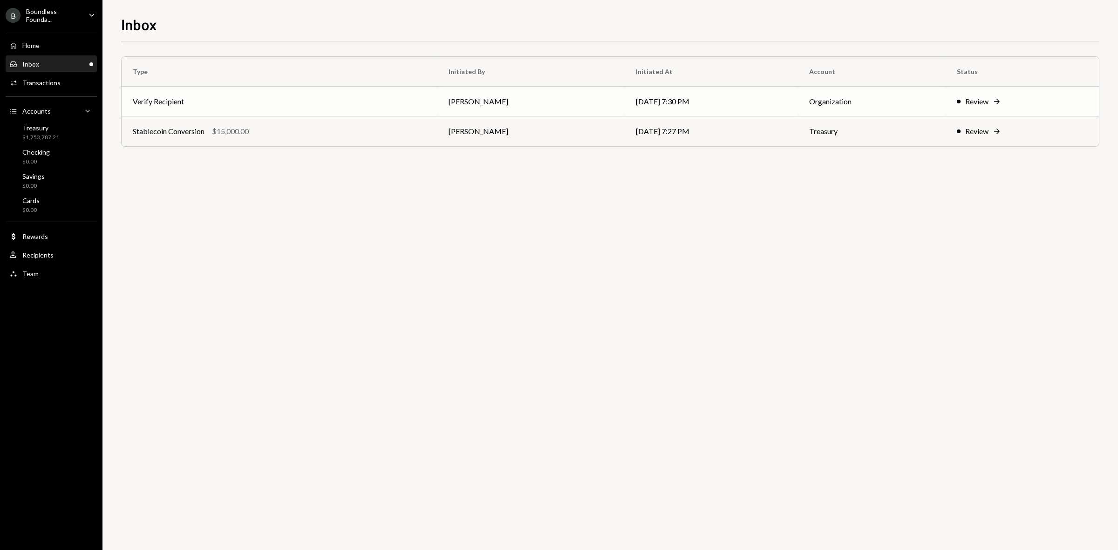 The height and width of the screenshot is (550, 1118). What do you see at coordinates (280, 102) in the screenshot?
I see `td: Verify Recipient` at bounding box center [280, 102].